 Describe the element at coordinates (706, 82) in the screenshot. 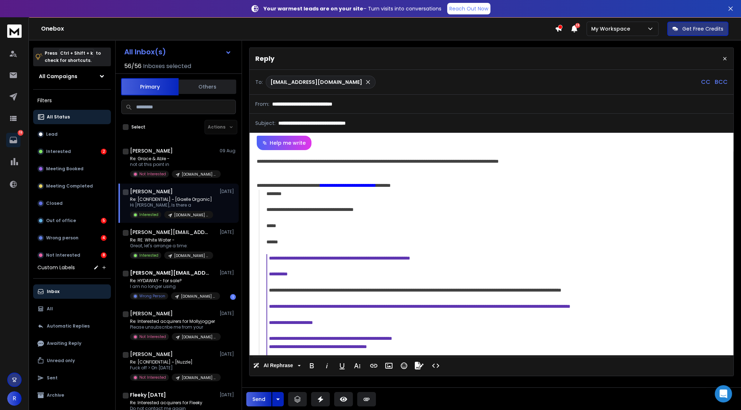

I see `p: CC` at that location.